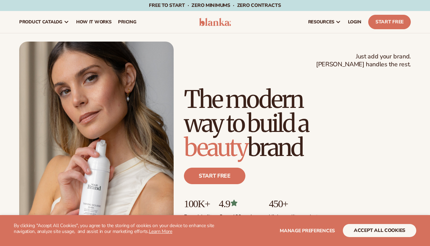  Describe the element at coordinates (94, 22) in the screenshot. I see `span: How It Works` at that location.